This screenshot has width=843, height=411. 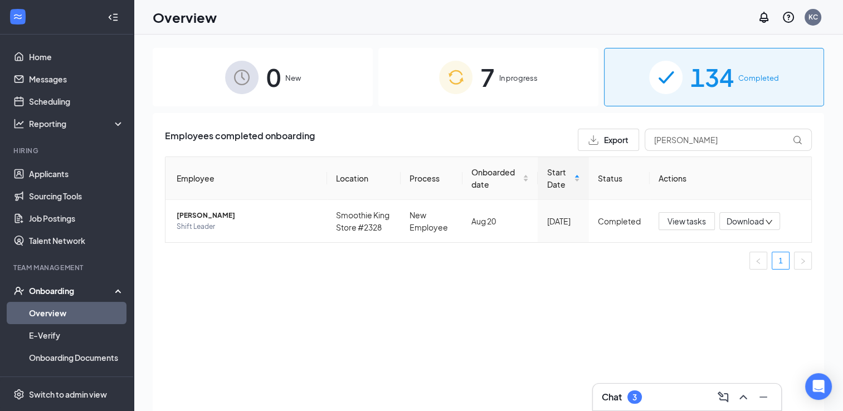 What do you see at coordinates (274, 77) in the screenshot?
I see `span: 0` at bounding box center [274, 77].